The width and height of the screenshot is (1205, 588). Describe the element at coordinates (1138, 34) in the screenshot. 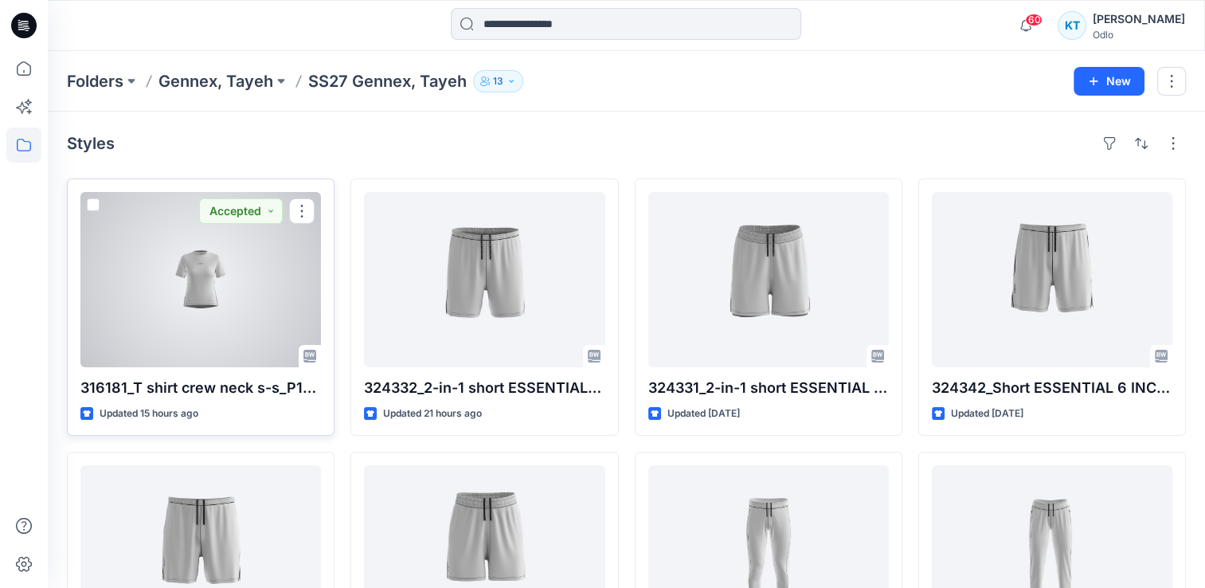

I see `div: Odlo` at that location.